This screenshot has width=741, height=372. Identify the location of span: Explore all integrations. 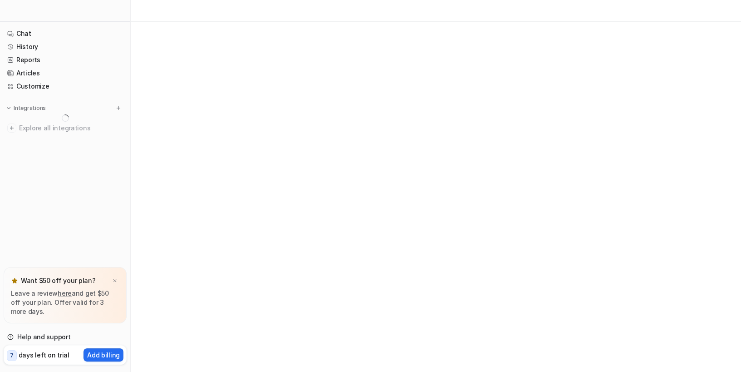
(71, 128).